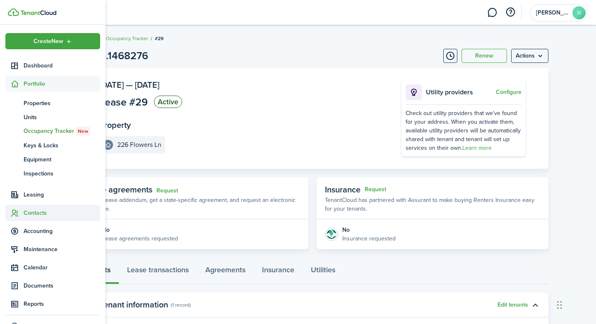 The height and width of the screenshot is (324, 596). What do you see at coordinates (167, 191) in the screenshot?
I see `a: Request` at bounding box center [167, 191].